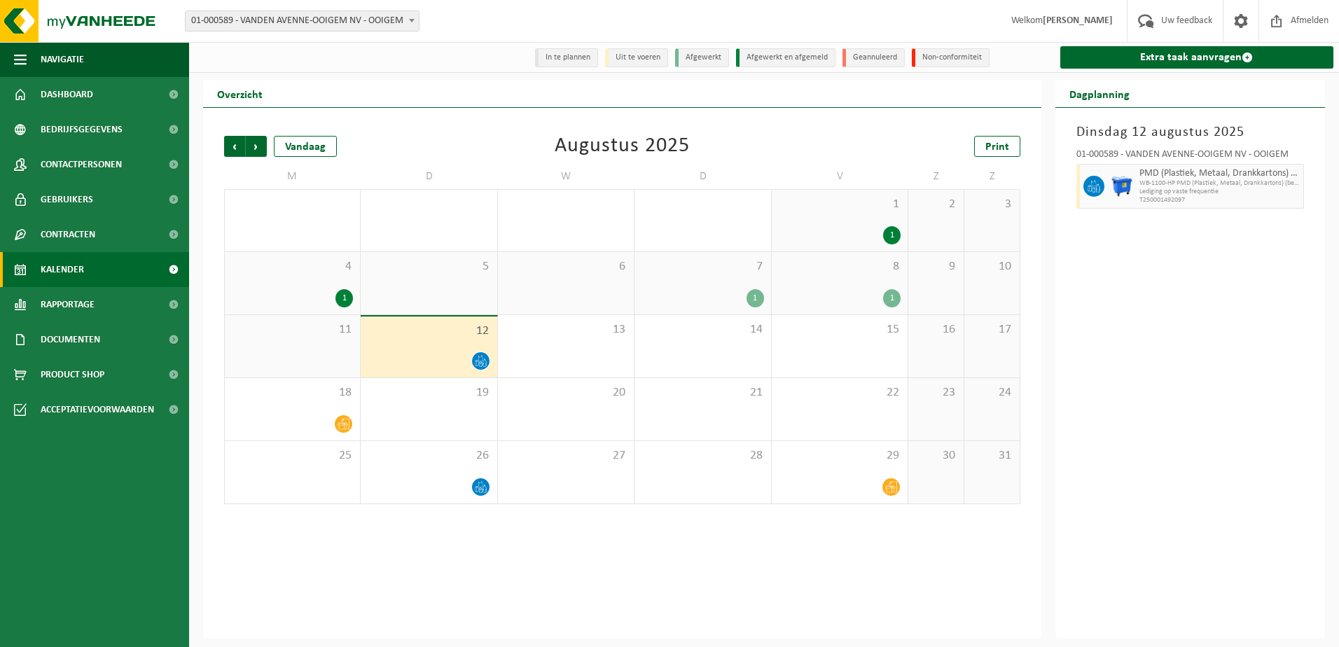  What do you see at coordinates (840, 330) in the screenshot?
I see `span: 15` at bounding box center [840, 330].